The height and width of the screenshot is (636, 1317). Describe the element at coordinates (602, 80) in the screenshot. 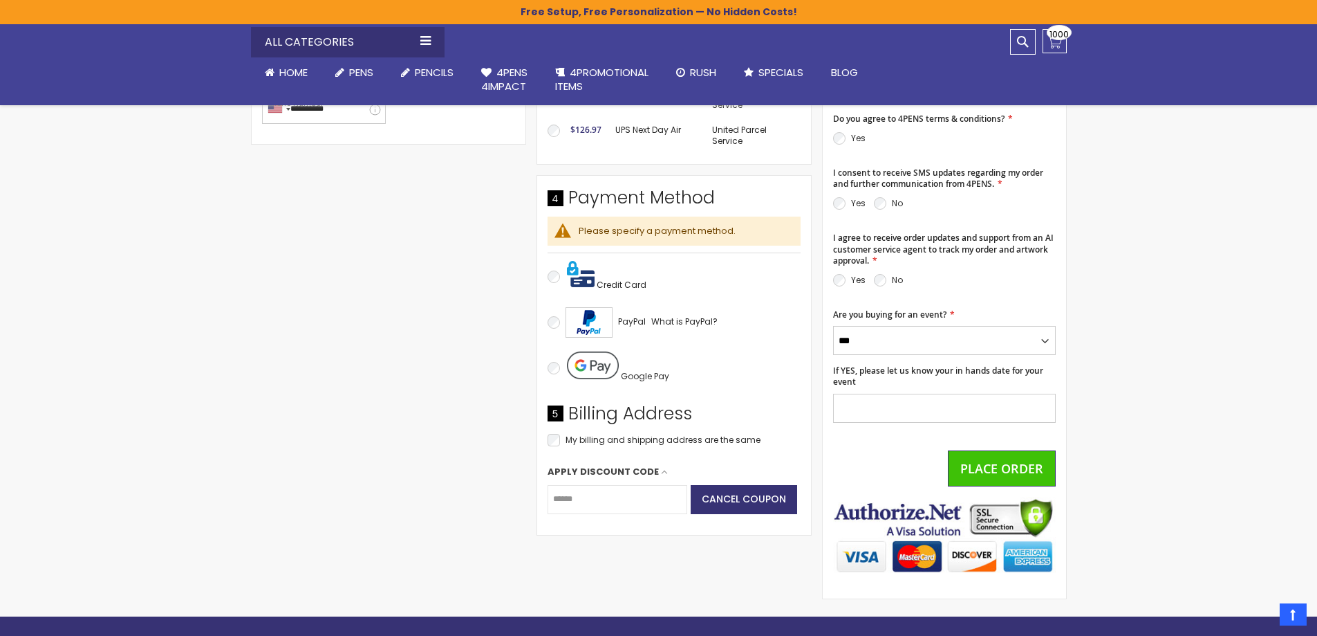

I see `a: 4PROMOTIONALITEMS` at that location.